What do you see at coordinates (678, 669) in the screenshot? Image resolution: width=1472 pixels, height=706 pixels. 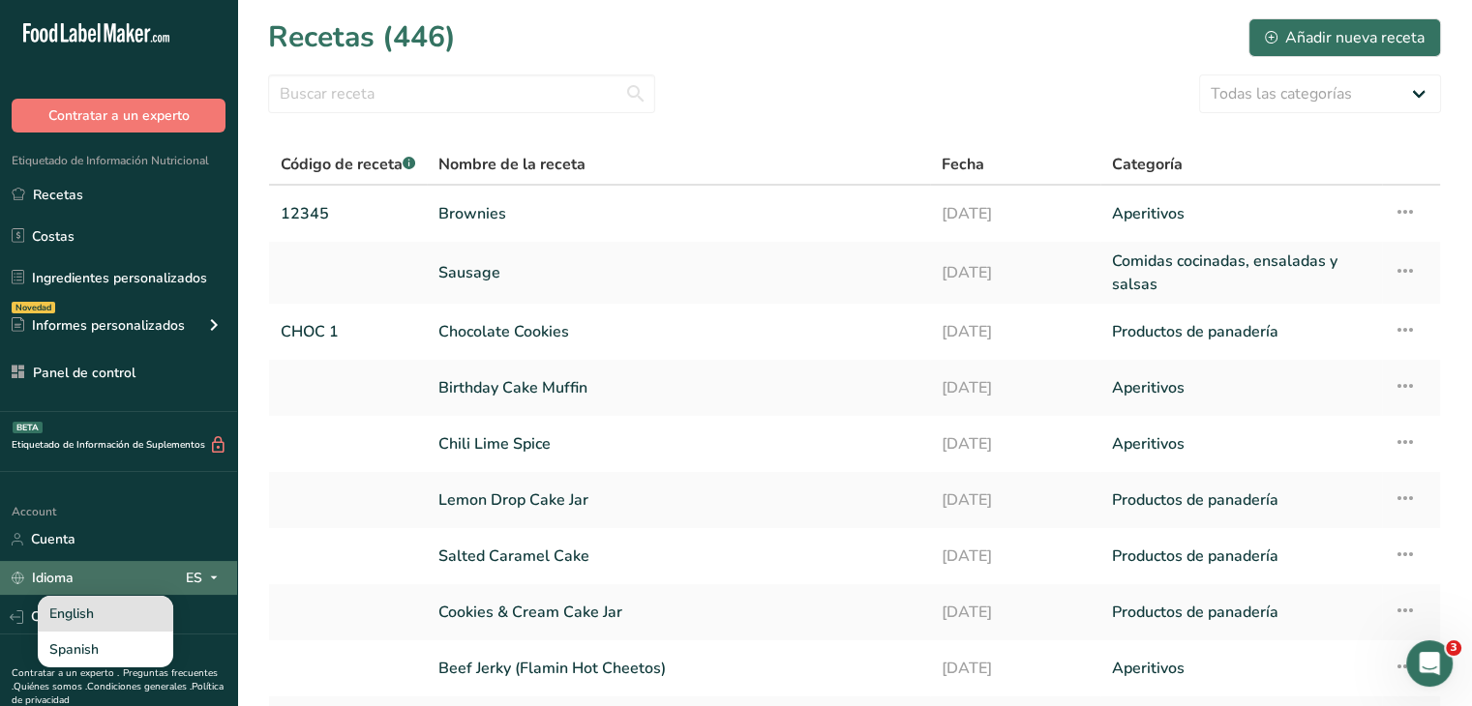 I see `a: Beef Jerky (Flamin Hot Cheetos)` at bounding box center [678, 669].